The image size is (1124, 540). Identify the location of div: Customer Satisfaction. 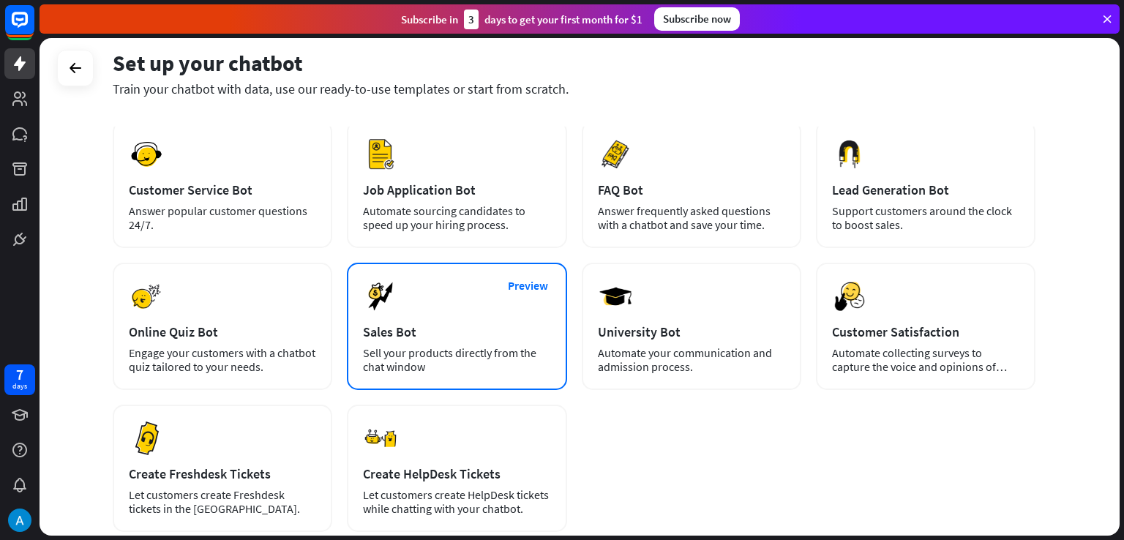
(926, 331).